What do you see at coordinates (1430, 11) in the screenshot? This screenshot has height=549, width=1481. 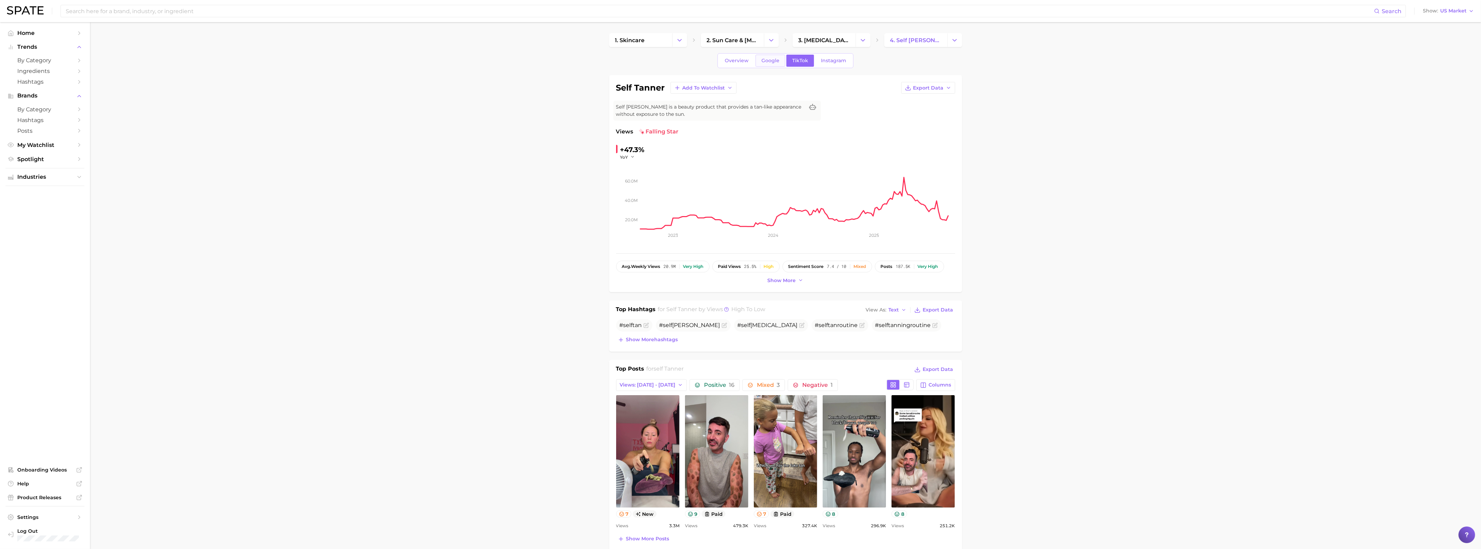 I see `span: Show` at bounding box center [1430, 11].